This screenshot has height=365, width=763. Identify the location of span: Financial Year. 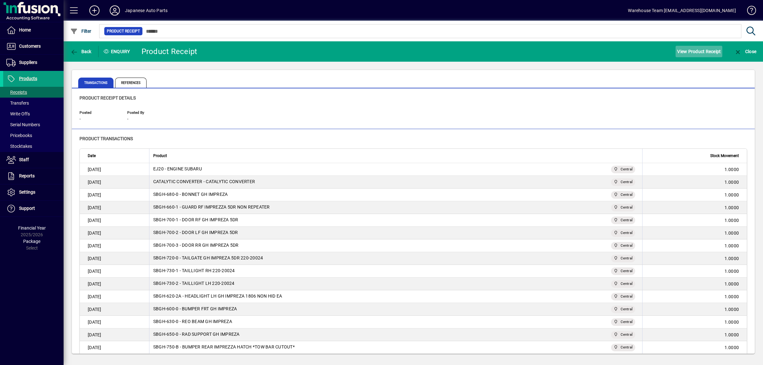
(32, 228).